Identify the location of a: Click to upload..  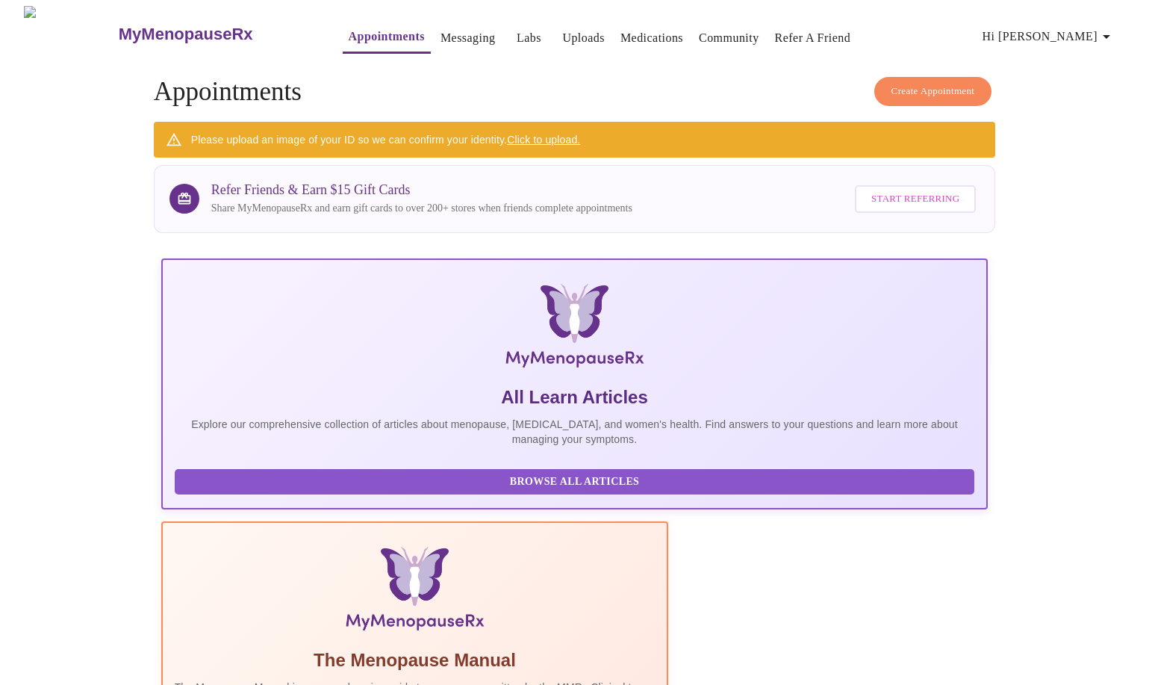
(543, 140).